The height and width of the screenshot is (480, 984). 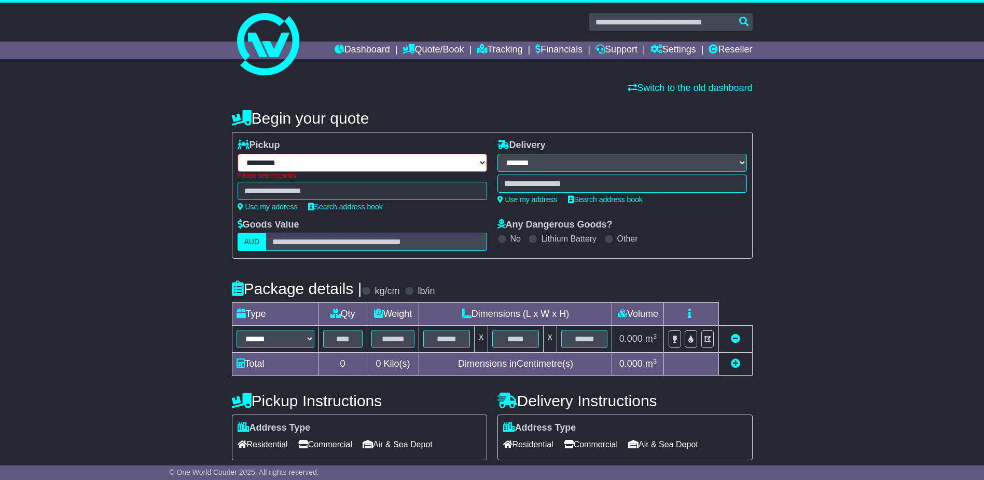 What do you see at coordinates (433, 50) in the screenshot?
I see `a: Quote/Book` at bounding box center [433, 50].